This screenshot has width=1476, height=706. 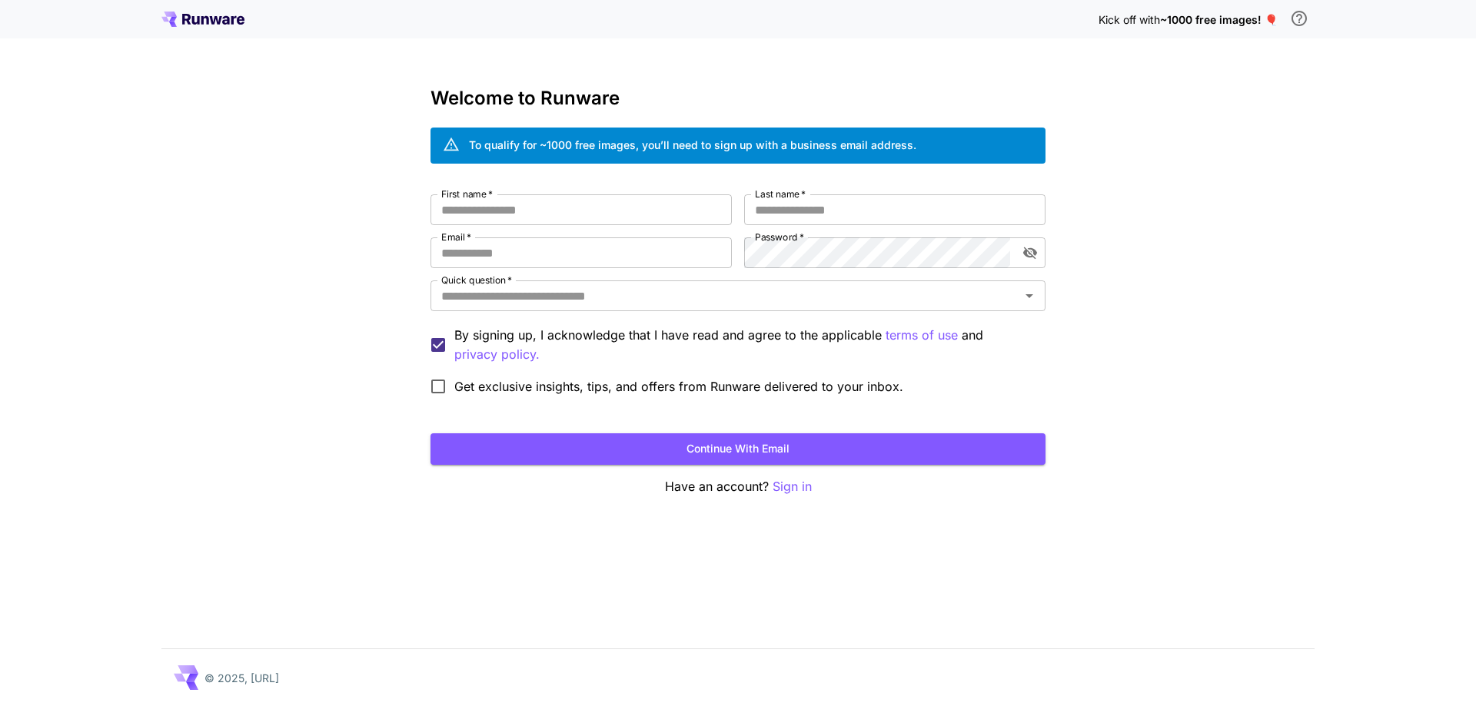 I want to click on button: By signing up, I acknowledge that I have read and agree to the applicable and privacy policy., so click(x=922, y=335).